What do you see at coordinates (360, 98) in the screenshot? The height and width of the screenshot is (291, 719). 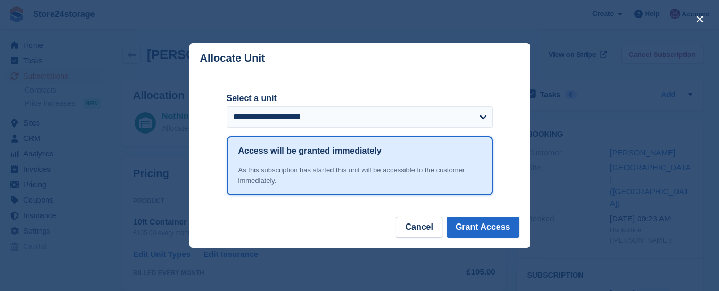 I see `label: Select a unit` at bounding box center [360, 98].